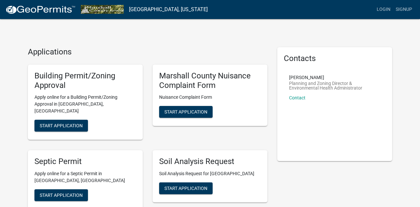 The height and width of the screenshot is (207, 420). I want to click on h5: Contacts, so click(335, 58).